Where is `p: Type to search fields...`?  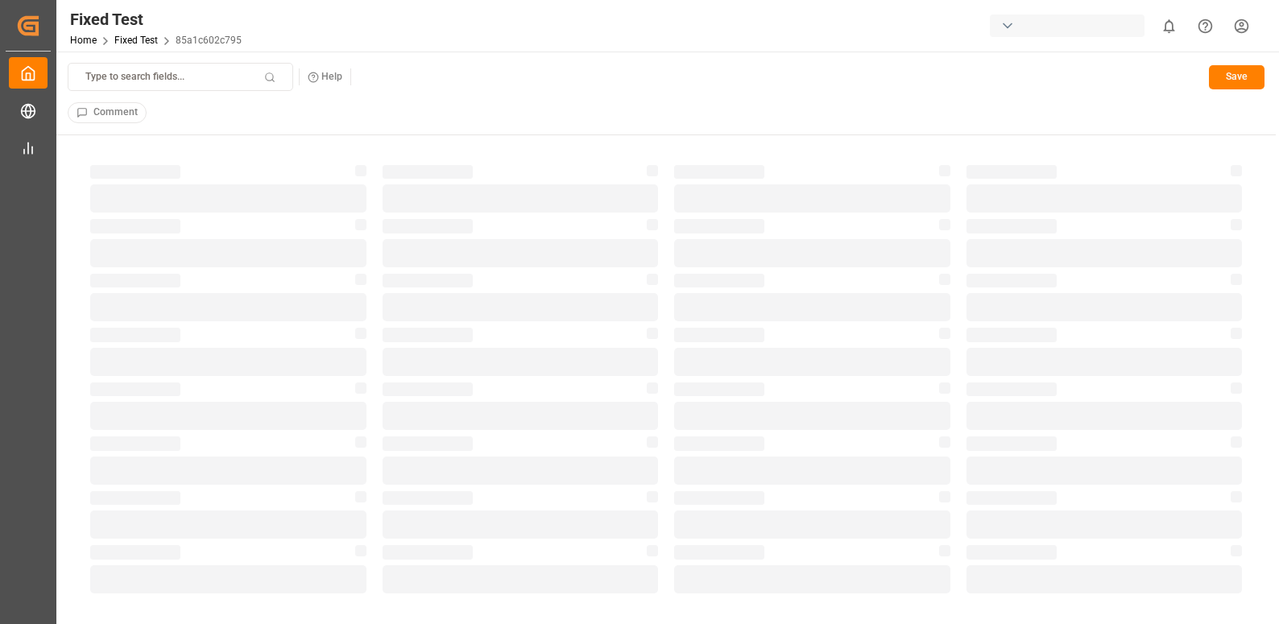
p: Type to search fields... is located at coordinates (135, 77).